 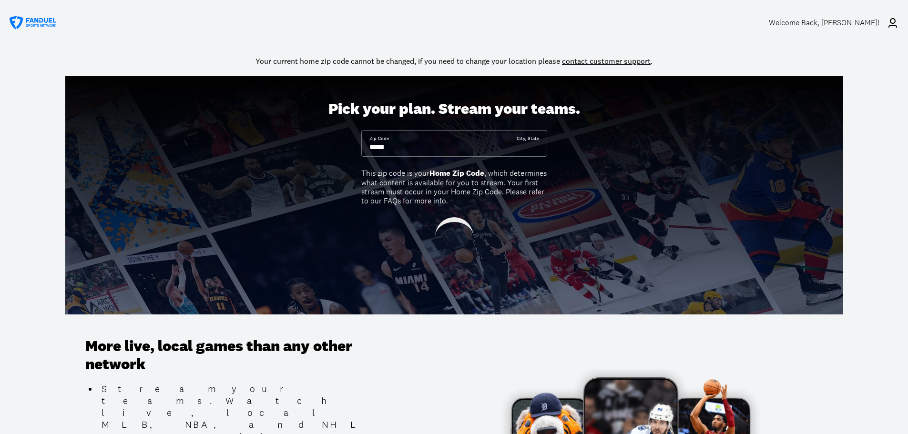 What do you see at coordinates (454, 109) in the screenshot?
I see `div: Pick your plan. Stream your teams.` at bounding box center [454, 109].